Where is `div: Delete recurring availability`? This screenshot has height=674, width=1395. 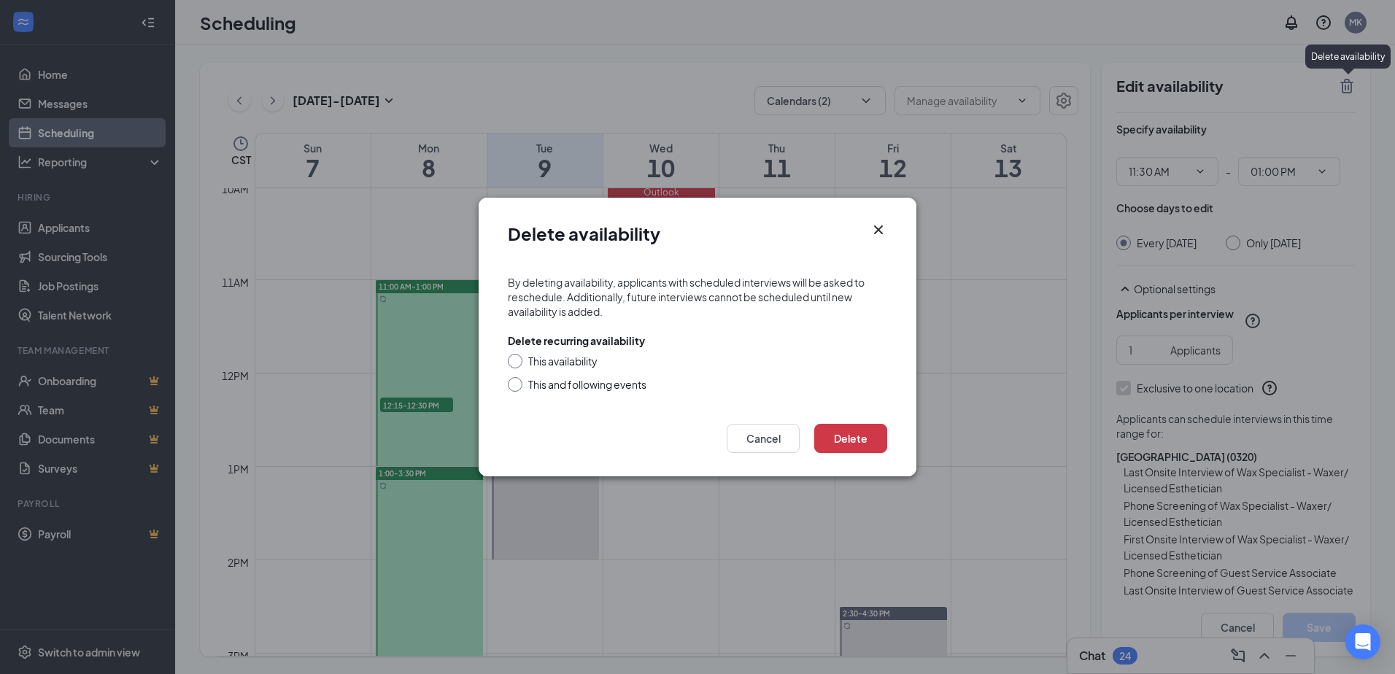
div: Delete recurring availability is located at coordinates (576, 341).